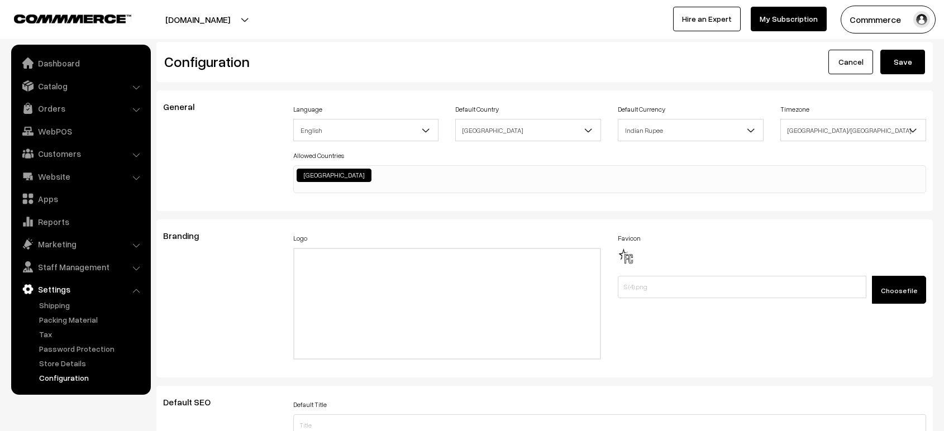 Image resolution: width=944 pixels, height=431 pixels. I want to click on a: Orders, so click(80, 108).